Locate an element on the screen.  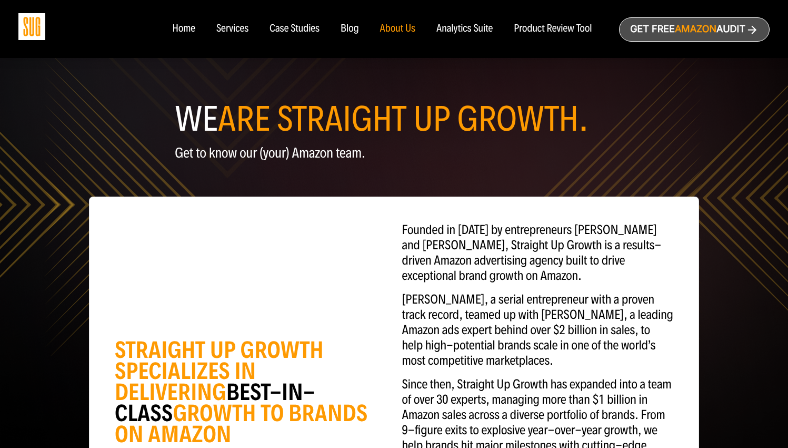
h1: WE is located at coordinates (394, 119).